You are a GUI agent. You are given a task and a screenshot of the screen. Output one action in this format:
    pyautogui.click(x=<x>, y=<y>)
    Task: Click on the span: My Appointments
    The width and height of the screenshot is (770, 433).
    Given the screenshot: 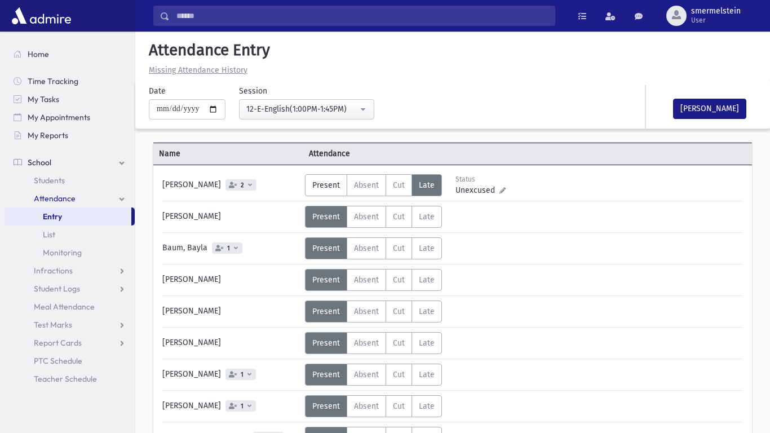 What is the action you would take?
    pyautogui.click(x=59, y=117)
    